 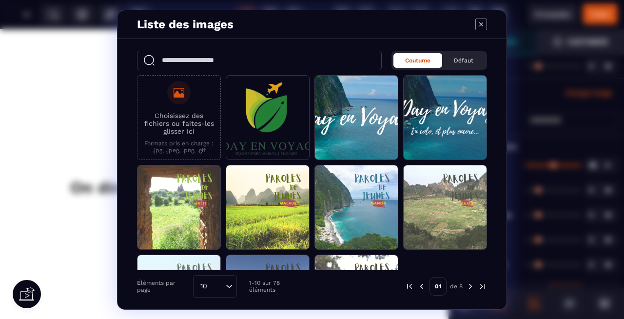 What do you see at coordinates (209, 67) in the screenshot?
I see `img: 22e12b5e0f9ba79319a3597f2121b7e0_1_DAY_EN_VOYAGE_CULLBRIGNIAL_(1).png` at bounding box center [209, 67].